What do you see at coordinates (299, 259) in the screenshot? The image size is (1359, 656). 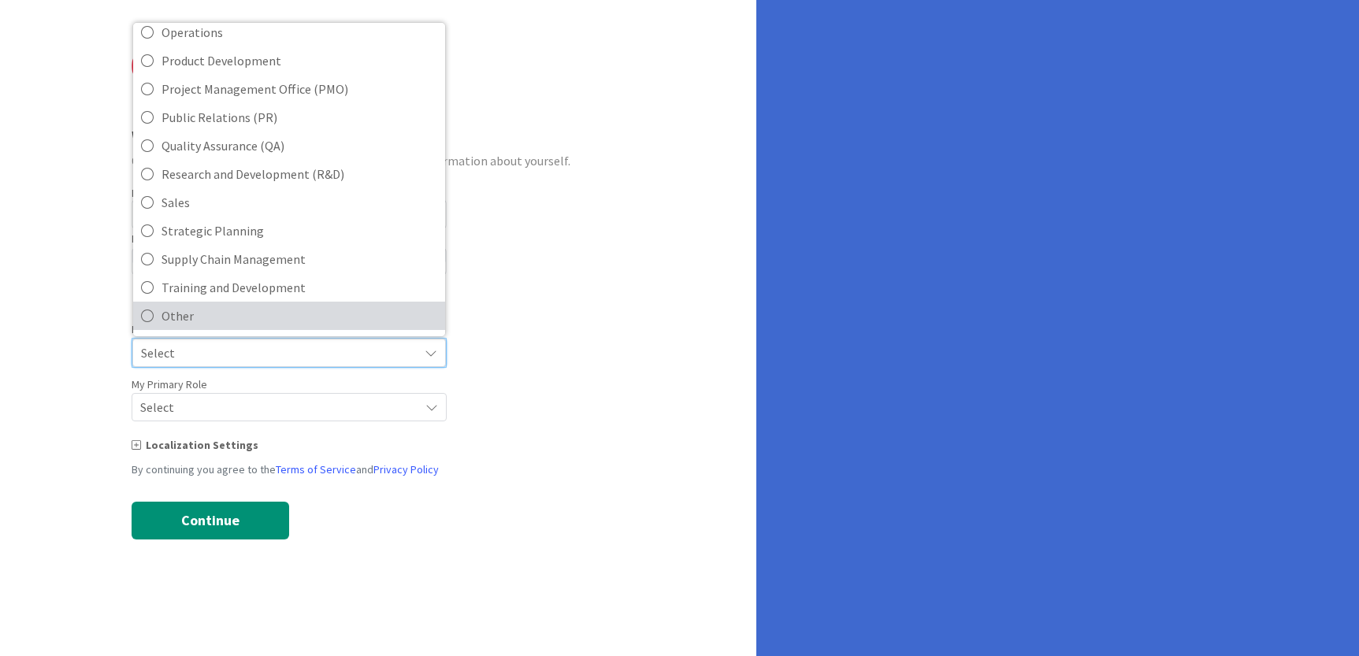 I see `span: Supply Chain Management` at bounding box center [299, 259].